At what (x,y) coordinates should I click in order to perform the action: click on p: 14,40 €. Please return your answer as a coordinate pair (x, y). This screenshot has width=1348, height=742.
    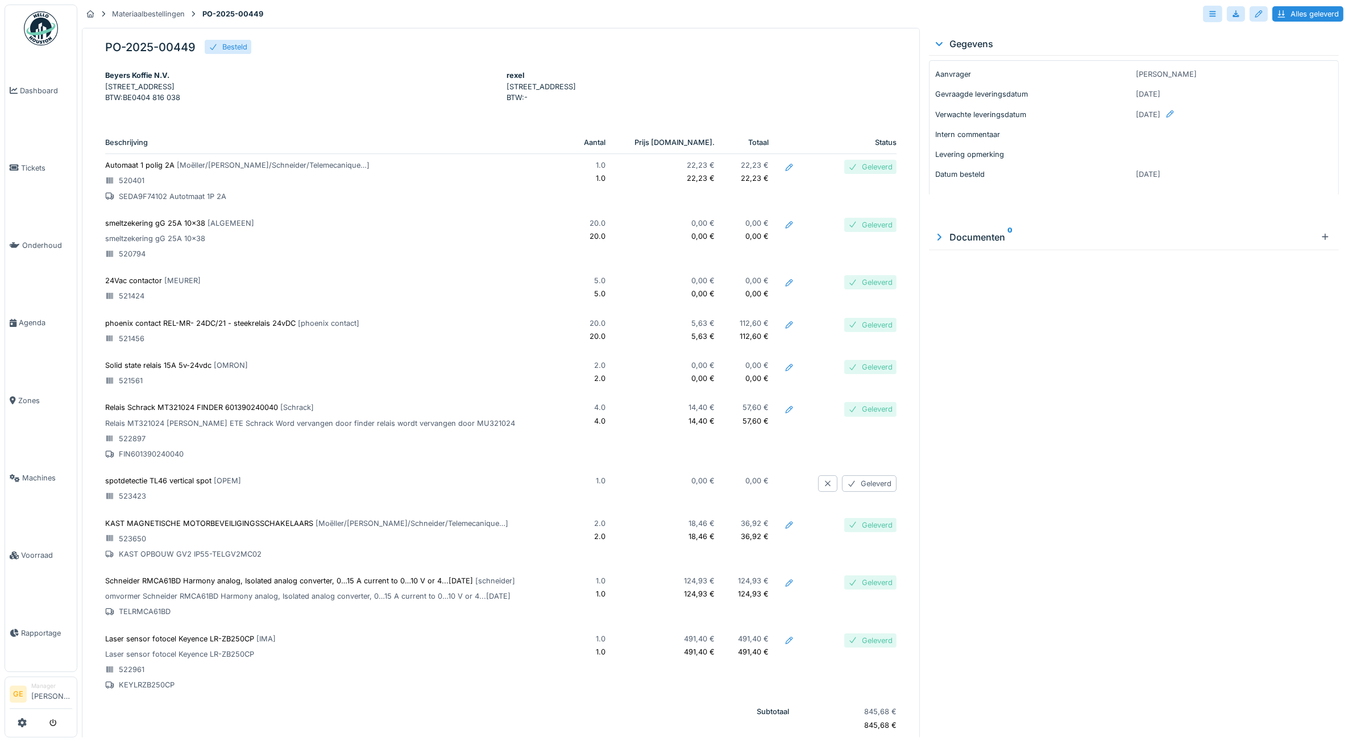
    Looking at the image, I should click on (669, 407).